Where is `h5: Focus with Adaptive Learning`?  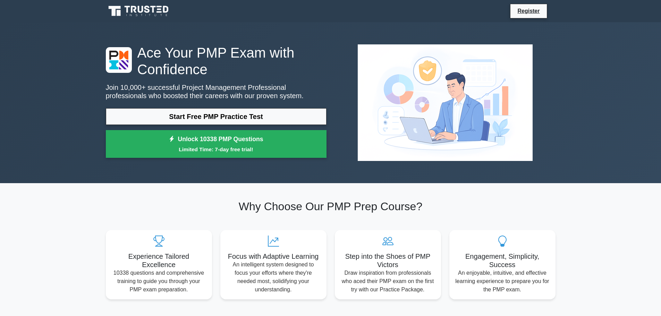 h5: Focus with Adaptive Learning is located at coordinates (273, 256).